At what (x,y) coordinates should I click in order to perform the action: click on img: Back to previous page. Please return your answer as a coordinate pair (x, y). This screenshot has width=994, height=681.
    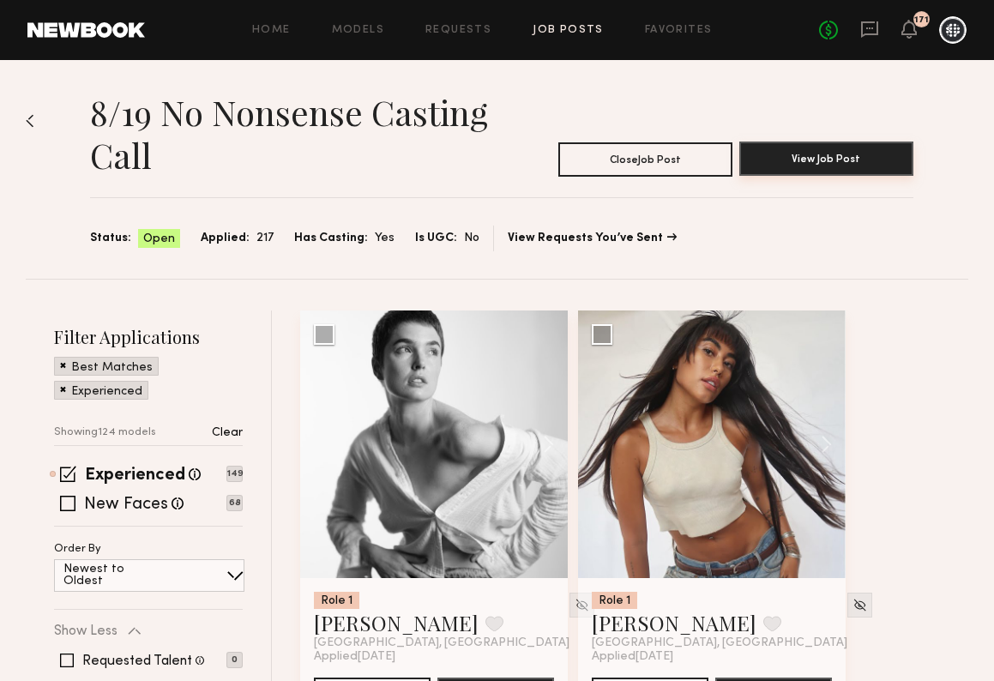
    Looking at the image, I should click on (30, 121).